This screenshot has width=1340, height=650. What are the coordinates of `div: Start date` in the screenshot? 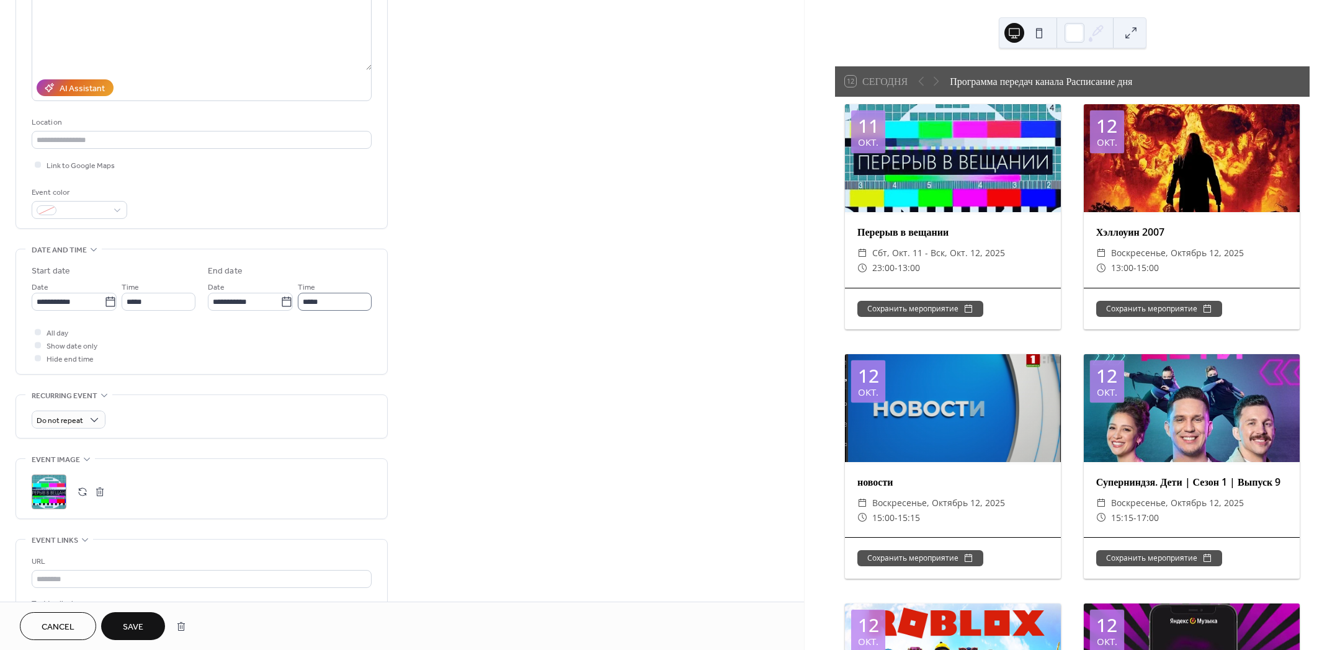 It's located at (51, 271).